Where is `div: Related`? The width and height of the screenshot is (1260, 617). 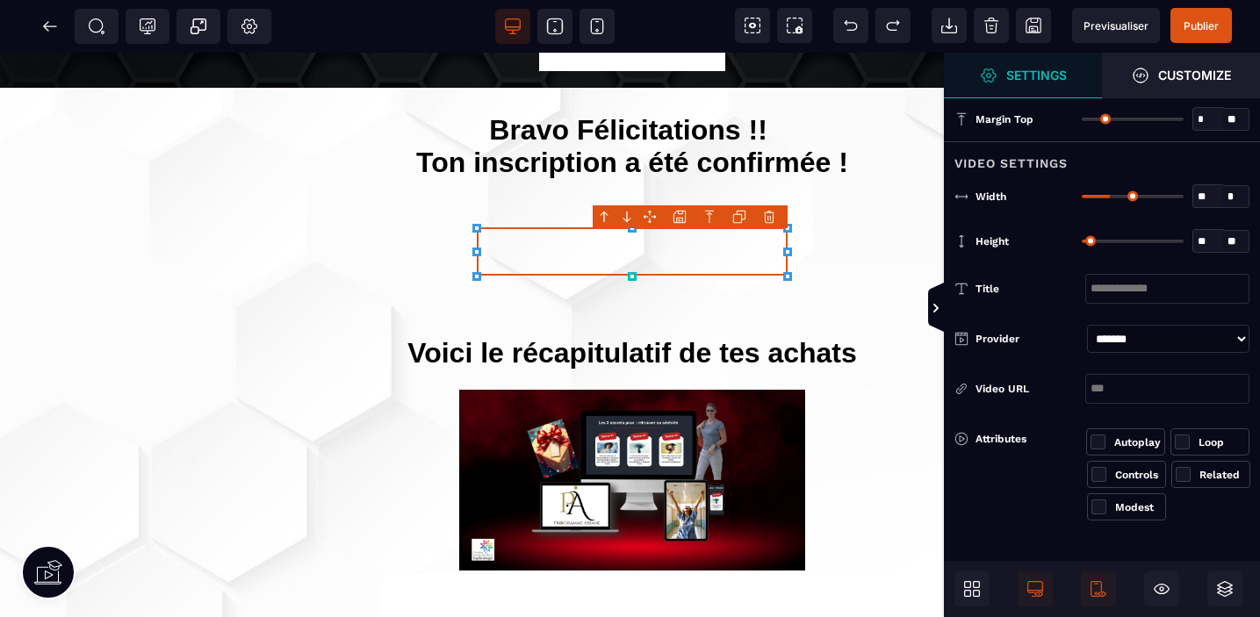
div: Related is located at coordinates (1222, 475).